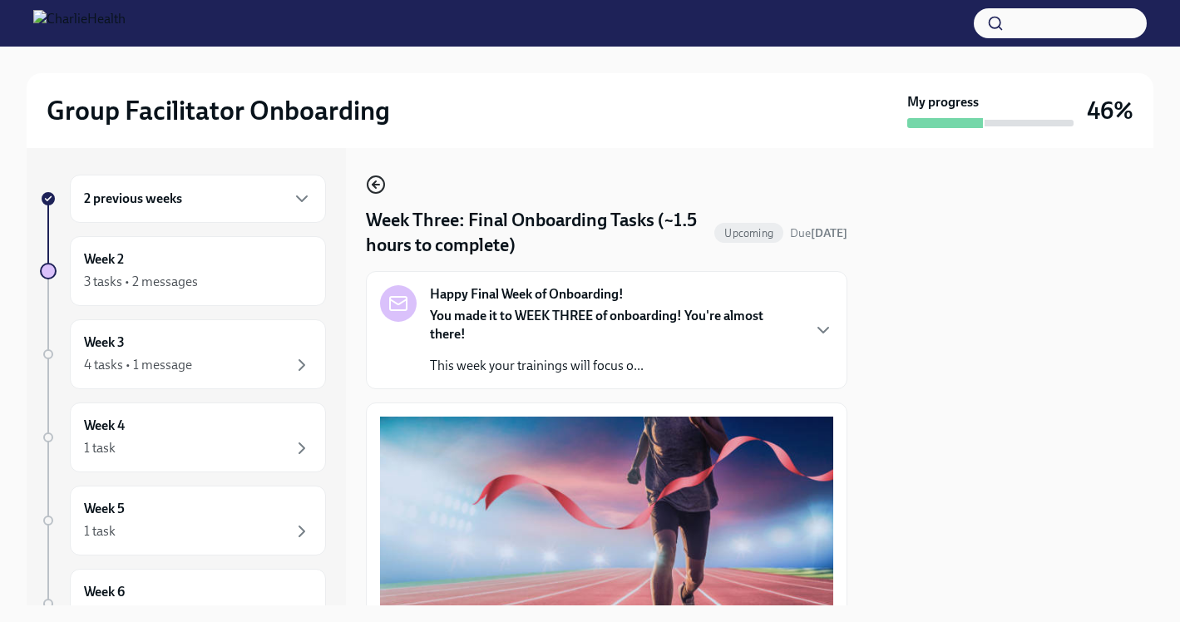 The image size is (1180, 622). I want to click on strong: You made it to WEEK THREE of onboarding! You're almost there!, so click(596, 324).